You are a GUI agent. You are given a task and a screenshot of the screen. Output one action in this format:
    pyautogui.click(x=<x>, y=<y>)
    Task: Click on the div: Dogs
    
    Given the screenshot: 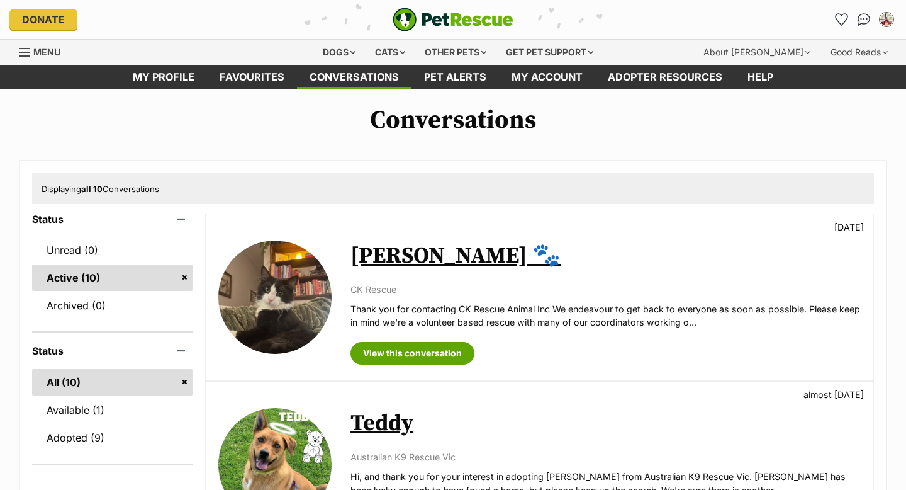 What is the action you would take?
    pyautogui.click(x=339, y=52)
    